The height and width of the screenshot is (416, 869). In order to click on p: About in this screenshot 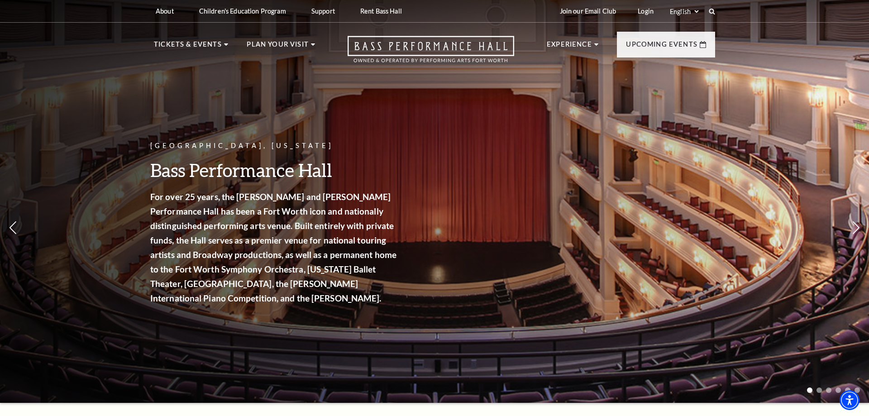, I will do `click(165, 11)`.